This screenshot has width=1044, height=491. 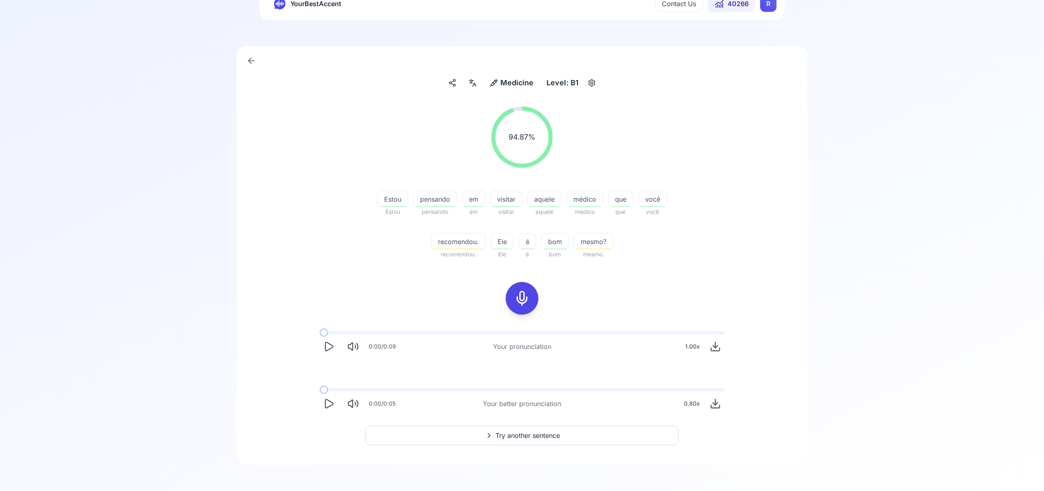 I want to click on button: Estou, so click(x=393, y=199).